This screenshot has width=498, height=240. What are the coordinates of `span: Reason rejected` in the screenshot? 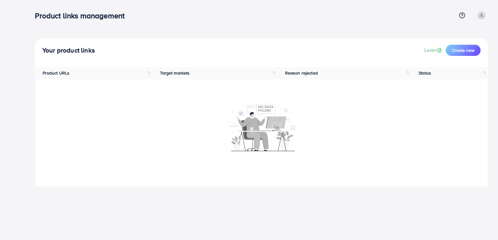 It's located at (301, 73).